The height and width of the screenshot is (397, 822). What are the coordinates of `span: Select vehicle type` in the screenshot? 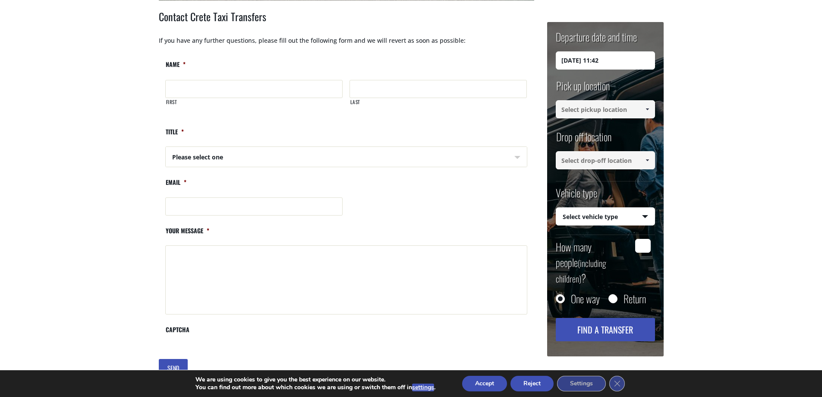 It's located at (605, 217).